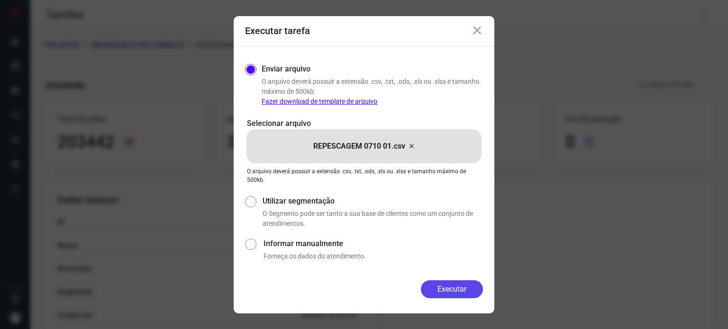 The height and width of the screenshot is (329, 728). What do you see at coordinates (286, 69) in the screenshot?
I see `label: Enviar arquivo` at bounding box center [286, 69].